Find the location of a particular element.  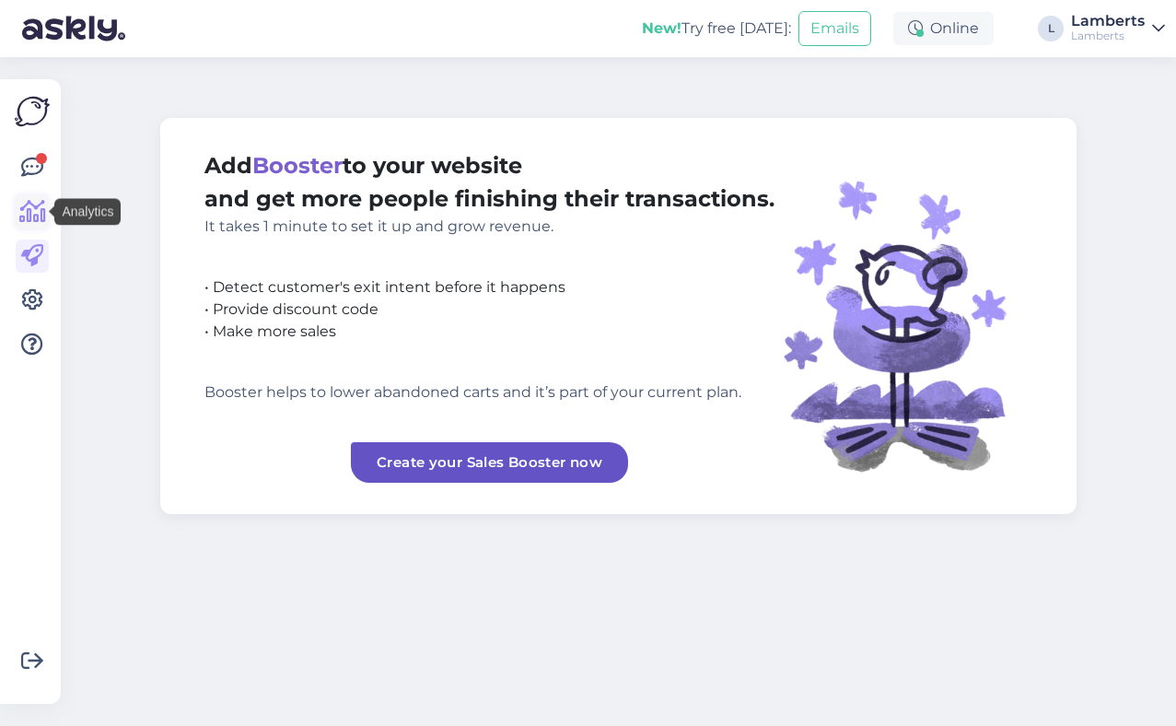

span: Booster is located at coordinates (298, 165).